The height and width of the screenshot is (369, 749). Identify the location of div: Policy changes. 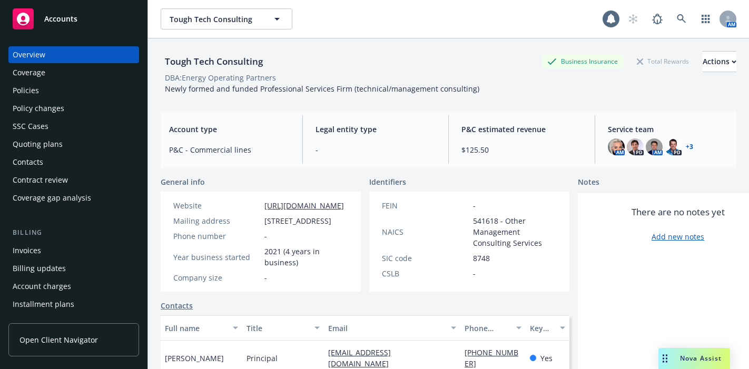
(38, 108).